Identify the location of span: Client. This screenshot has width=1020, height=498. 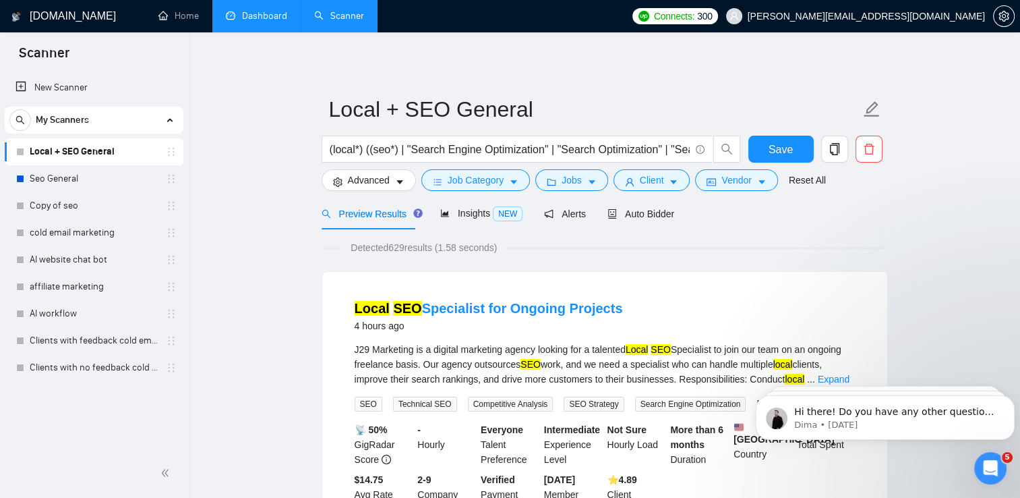
(652, 180).